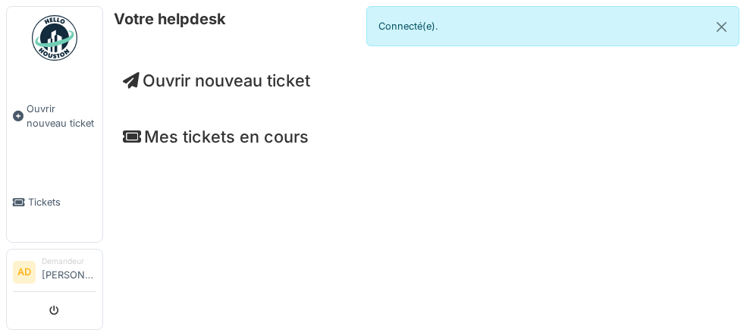 The width and height of the screenshot is (747, 336). I want to click on img: Badge_color-CXgf-gQk.svg, so click(55, 38).